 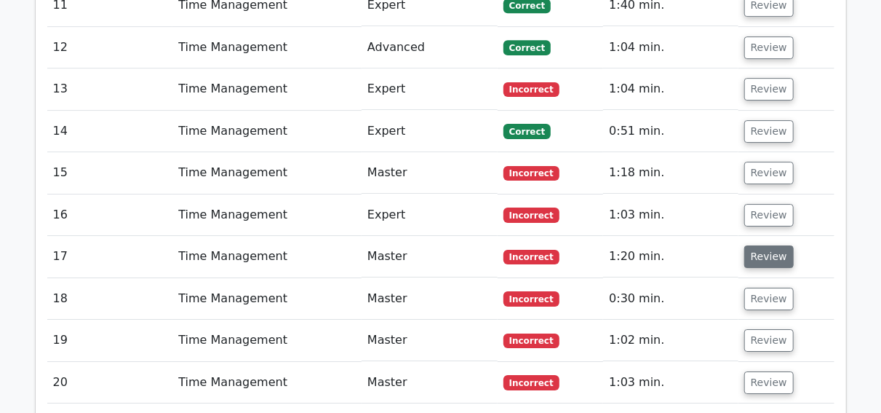 I want to click on td: 14, so click(x=110, y=131).